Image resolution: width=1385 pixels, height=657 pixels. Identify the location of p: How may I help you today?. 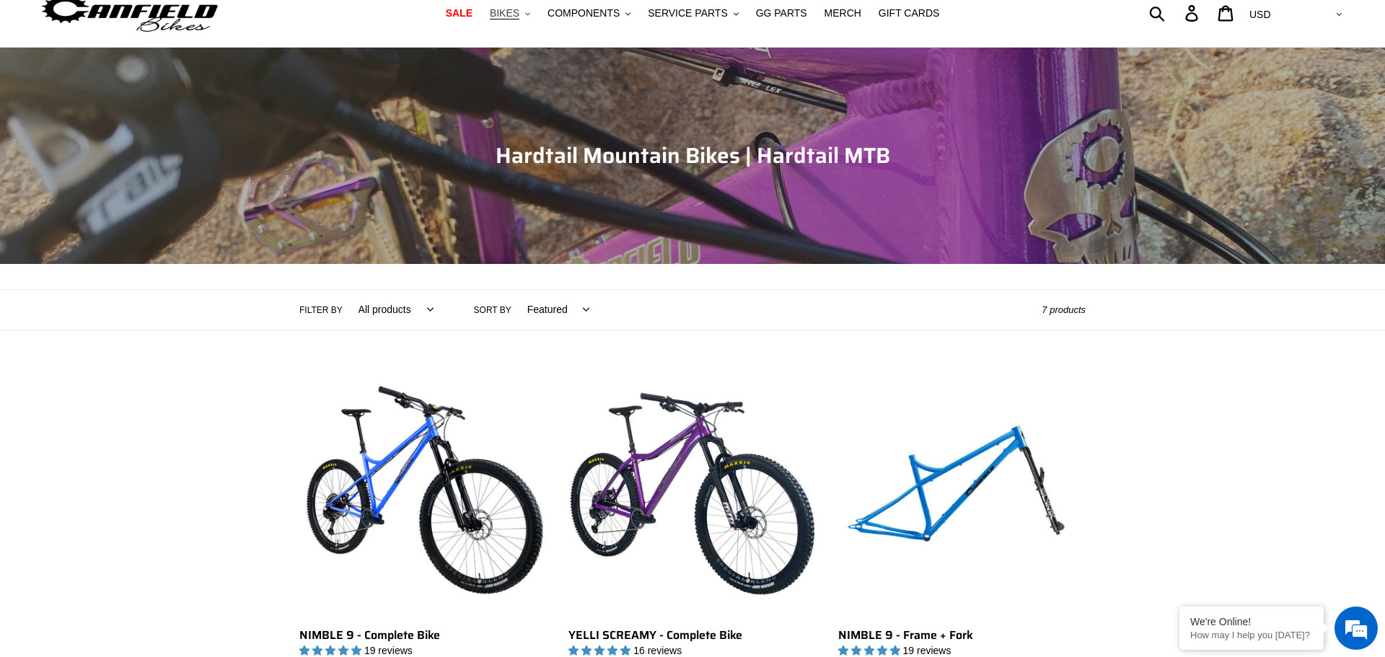
(1251, 635).